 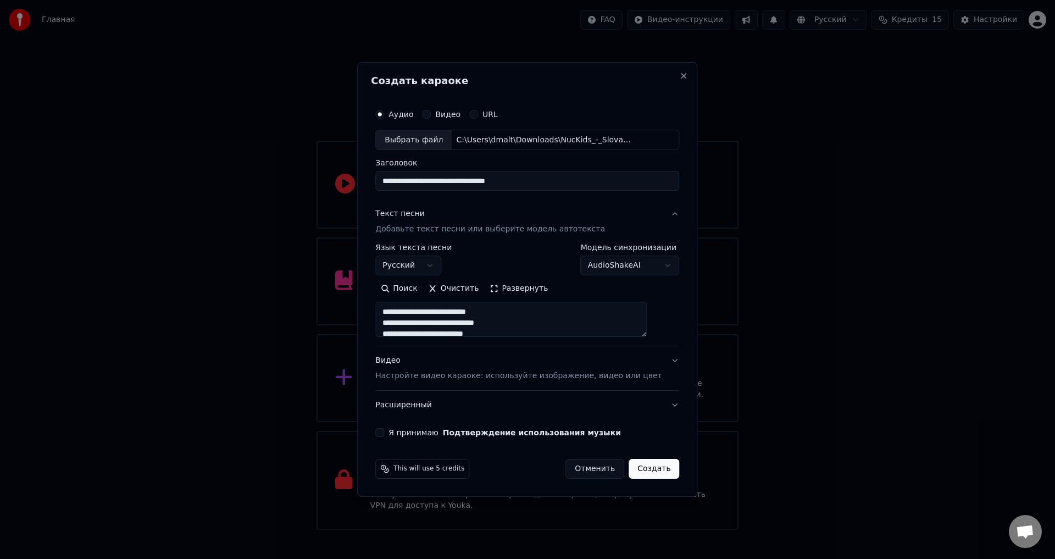 I want to click on label: Модель синхронизации, so click(x=630, y=248).